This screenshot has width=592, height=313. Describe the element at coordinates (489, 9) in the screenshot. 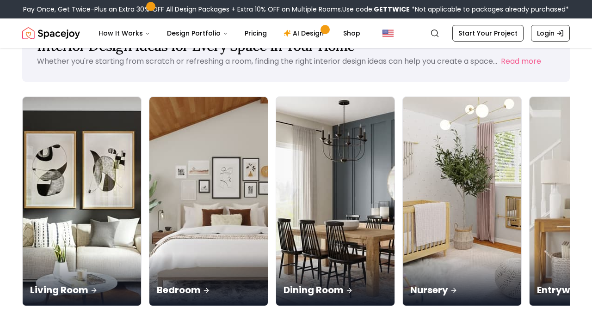

I see `span: *Not applicable to packages already purchased*` at that location.